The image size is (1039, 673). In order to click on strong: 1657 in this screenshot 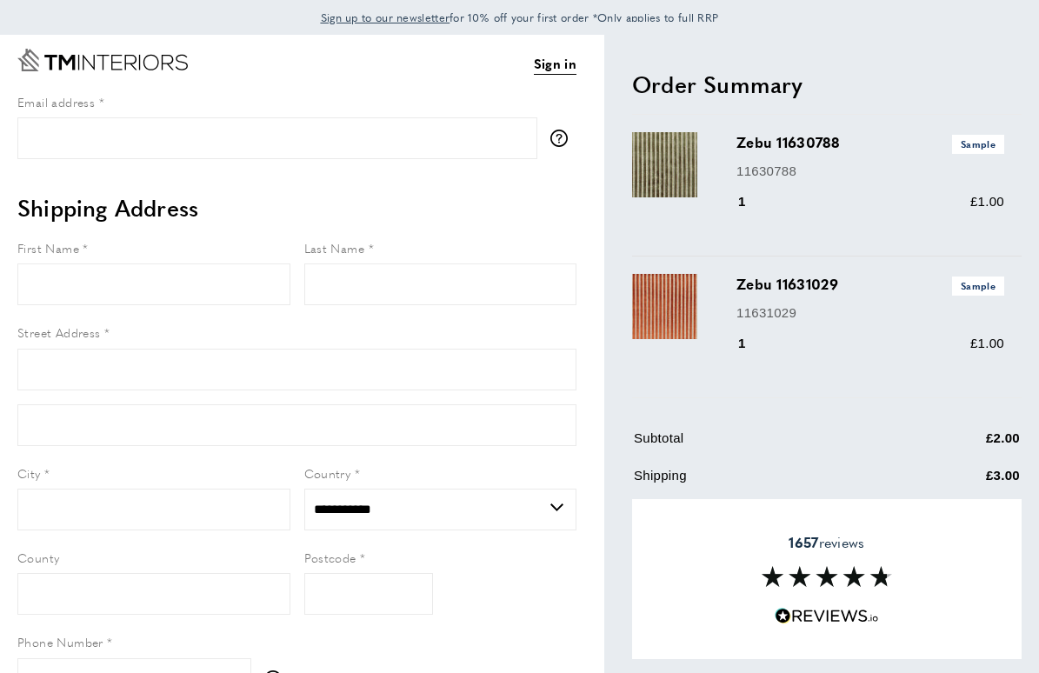, I will do `click(803, 542)`.